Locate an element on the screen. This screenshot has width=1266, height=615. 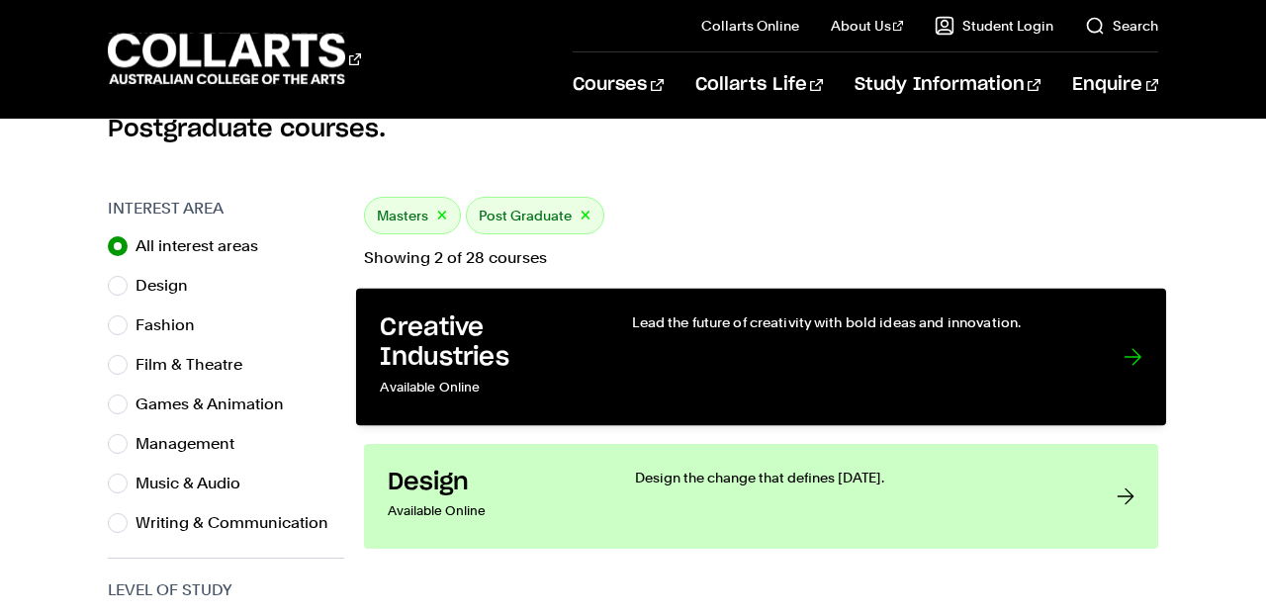
h3: Interest Area is located at coordinates (226, 209).